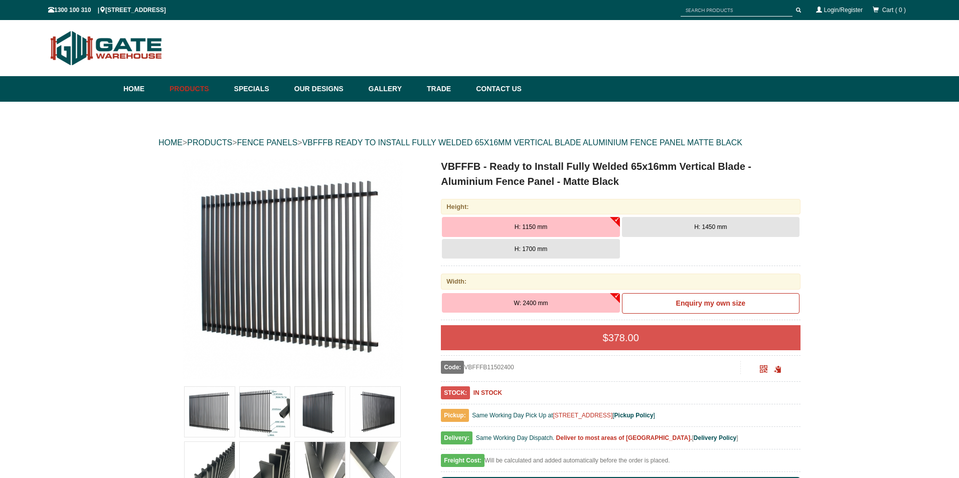 This screenshot has height=478, width=959. Describe the element at coordinates (496, 89) in the screenshot. I see `a: Contact Us` at that location.